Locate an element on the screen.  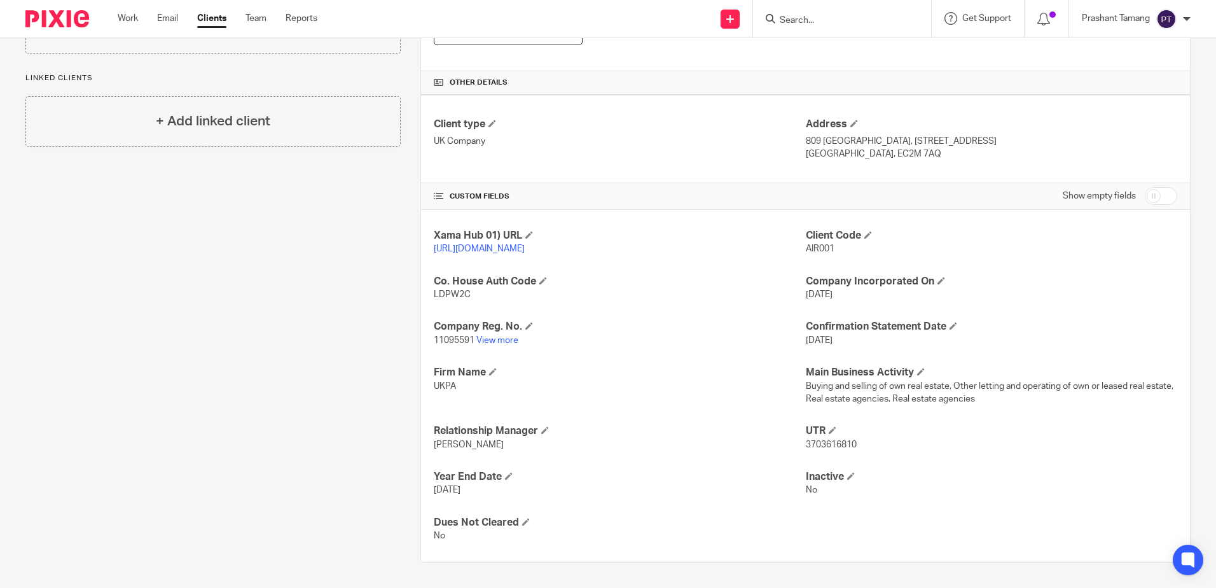
h4: Xama Hub 01) URL is located at coordinates (620, 235).